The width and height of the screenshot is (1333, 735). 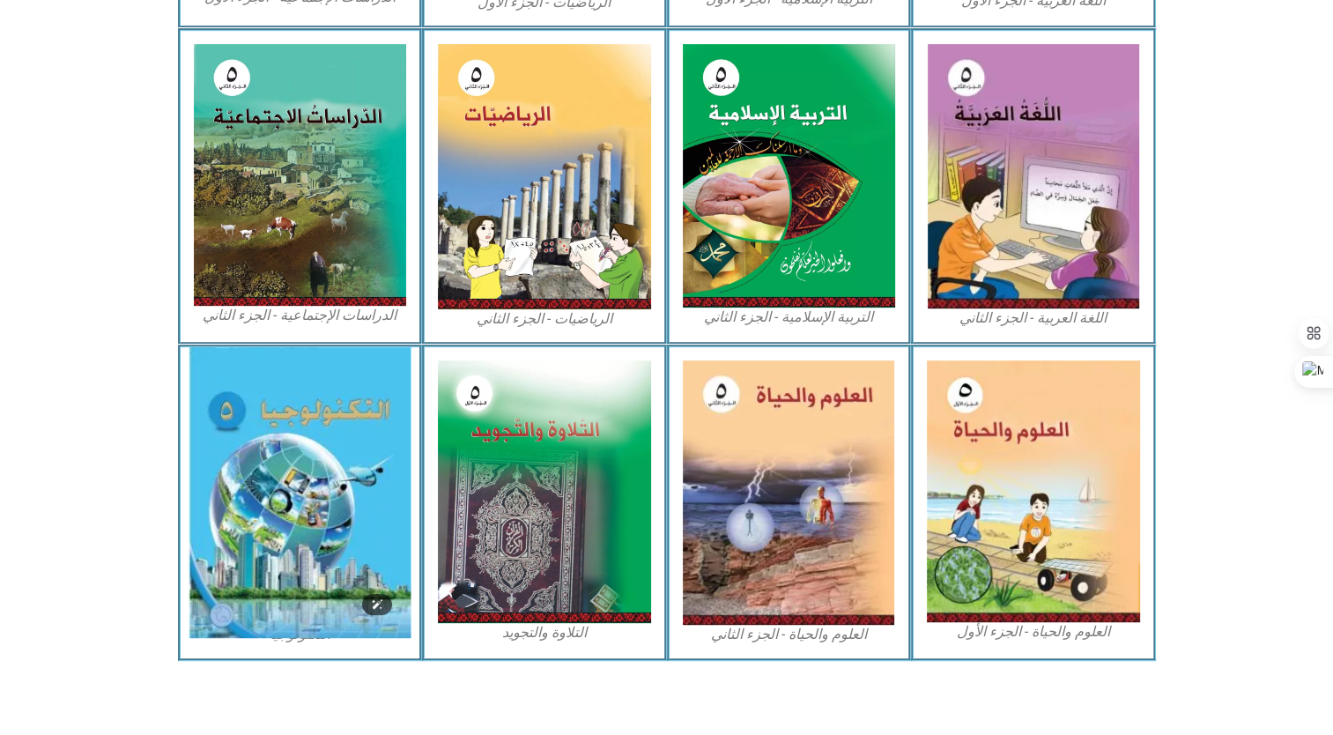 I want to click on figcaption: الدراسات الإجتماعية - الجزء الثاني, so click(x=300, y=315).